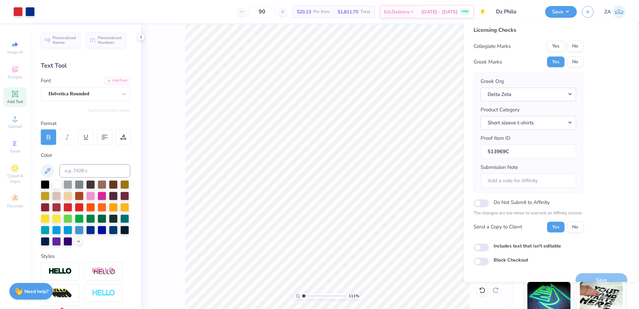  What do you see at coordinates (528, 94) in the screenshot?
I see `button: Delta Zeta` at bounding box center [528, 94].